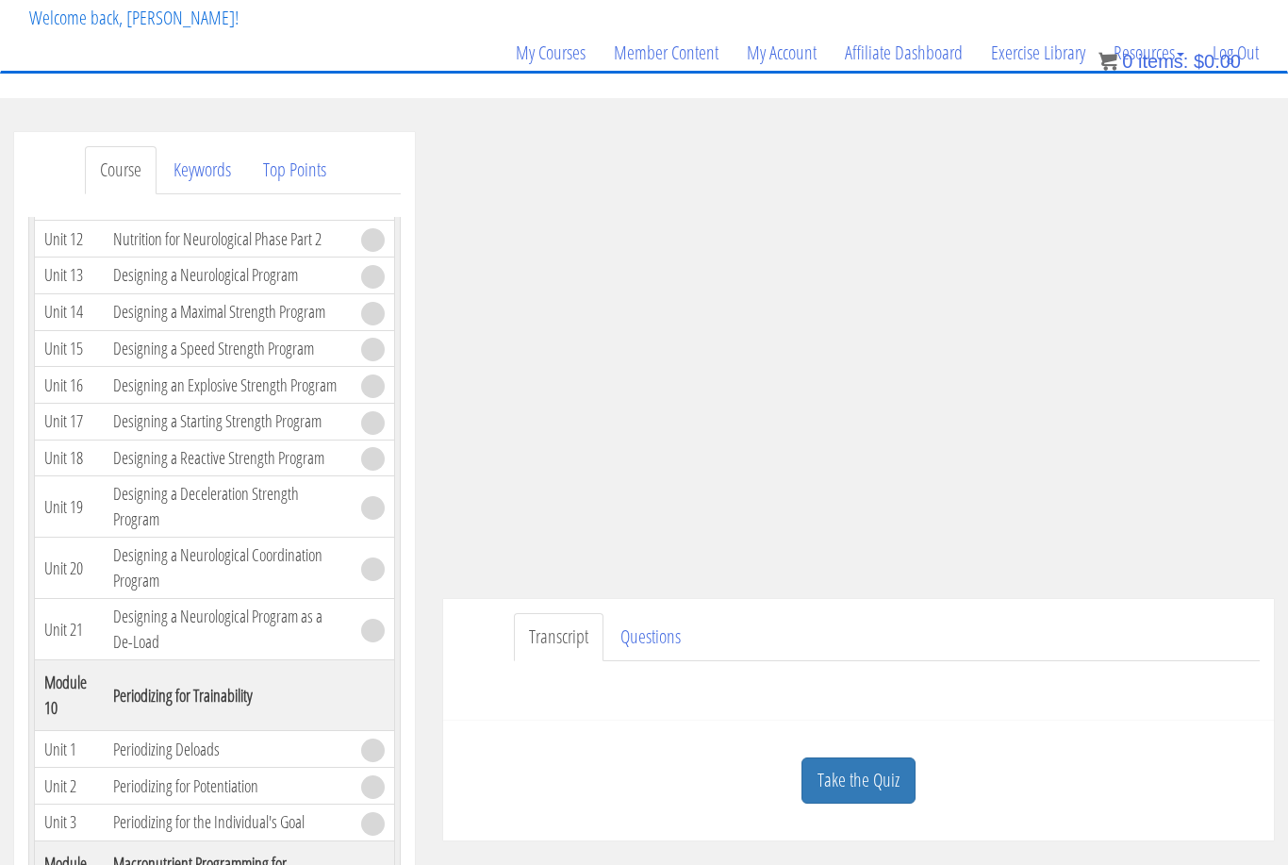 This screenshot has height=865, width=1288. I want to click on td: Unit 12, so click(70, 239).